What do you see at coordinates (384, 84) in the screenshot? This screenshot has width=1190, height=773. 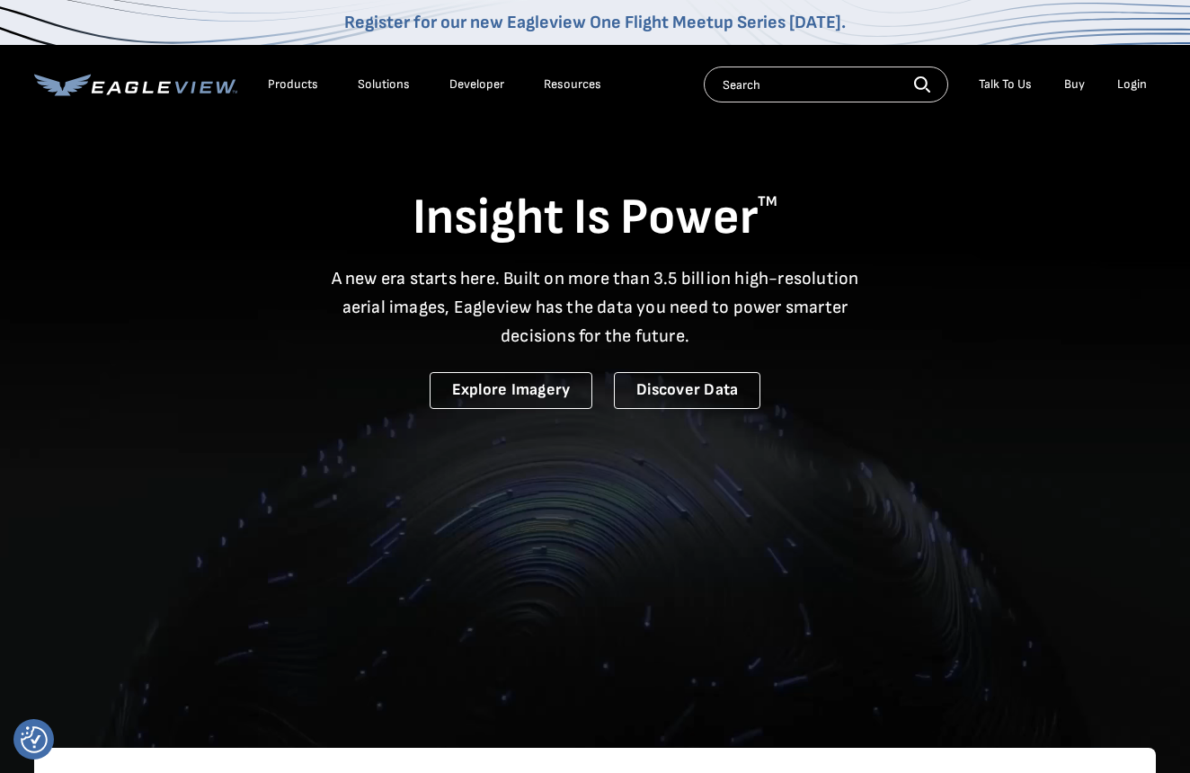 I see `div: Solutions` at bounding box center [384, 84].